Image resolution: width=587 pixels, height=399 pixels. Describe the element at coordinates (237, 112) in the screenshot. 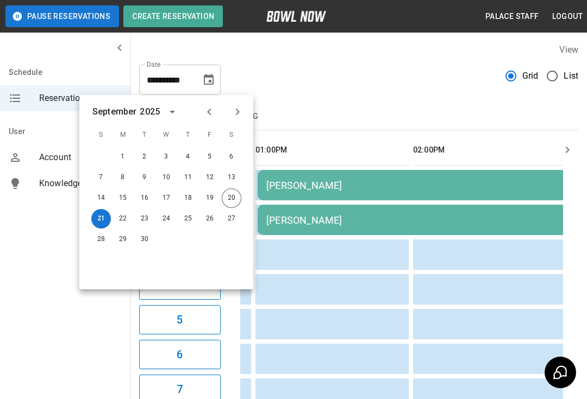

I see `button: Next month` at that location.